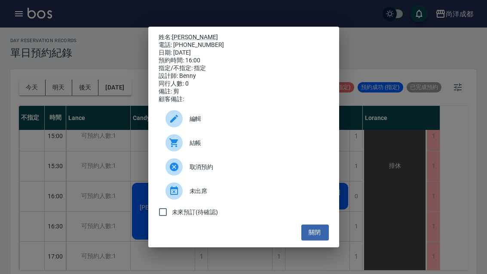 Image resolution: width=487 pixels, height=274 pixels. I want to click on span: 取消預約, so click(256, 167).